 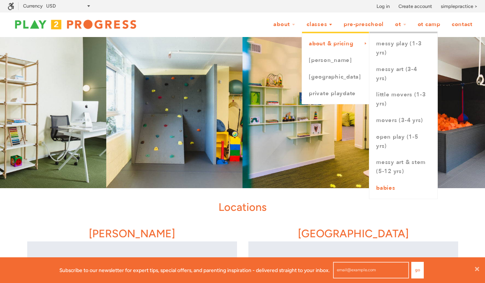 What do you see at coordinates (320, 25) in the screenshot?
I see `a: Classes` at bounding box center [320, 25].